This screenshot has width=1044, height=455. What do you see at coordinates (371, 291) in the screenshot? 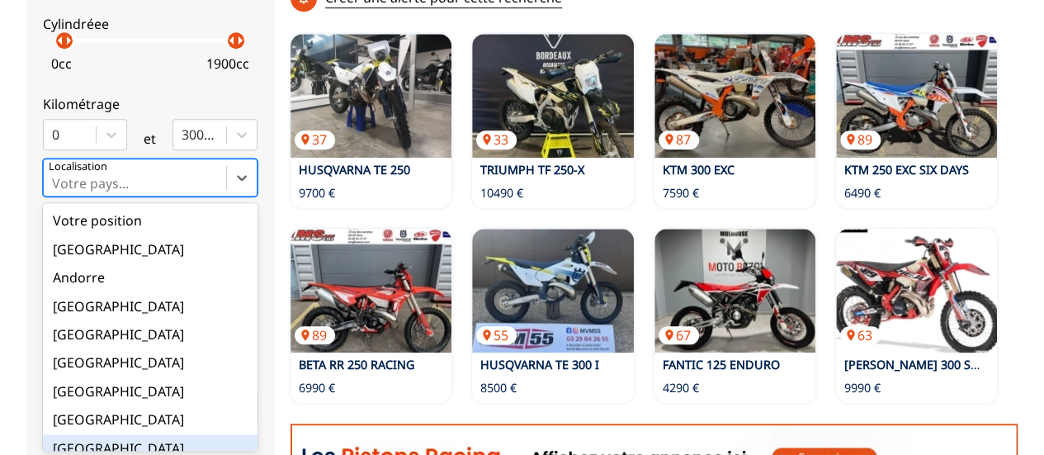
I see `img: BETA RR 250 RACING` at bounding box center [371, 291].